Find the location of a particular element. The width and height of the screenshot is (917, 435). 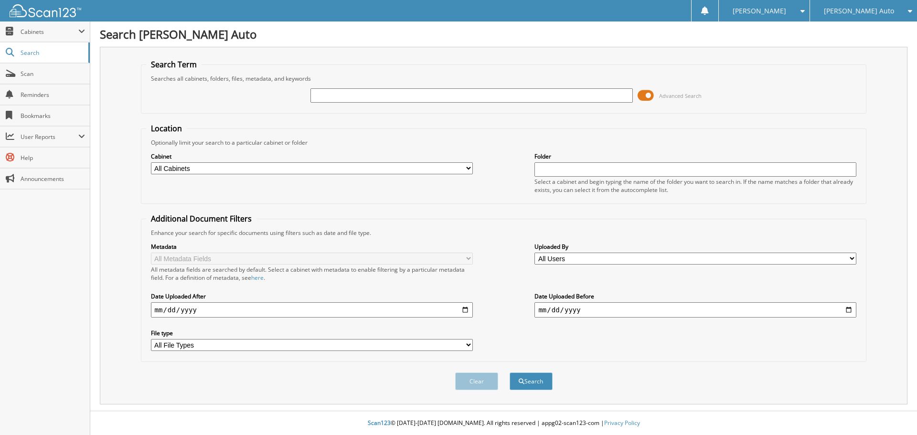

span: Help is located at coordinates (53, 158).